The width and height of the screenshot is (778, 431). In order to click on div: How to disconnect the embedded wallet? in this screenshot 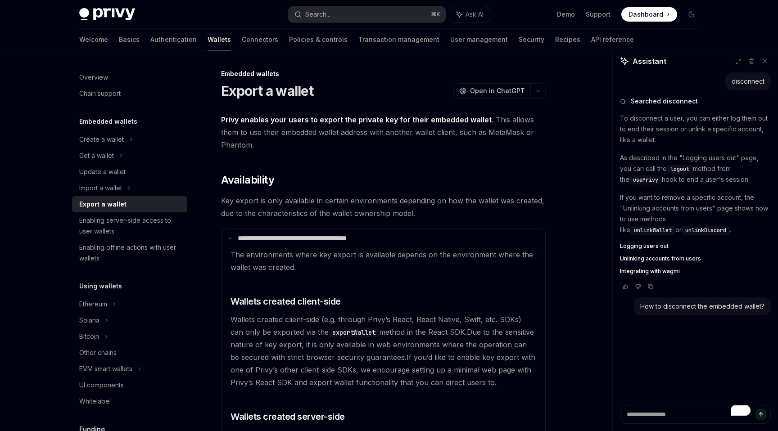, I will do `click(702, 307)`.